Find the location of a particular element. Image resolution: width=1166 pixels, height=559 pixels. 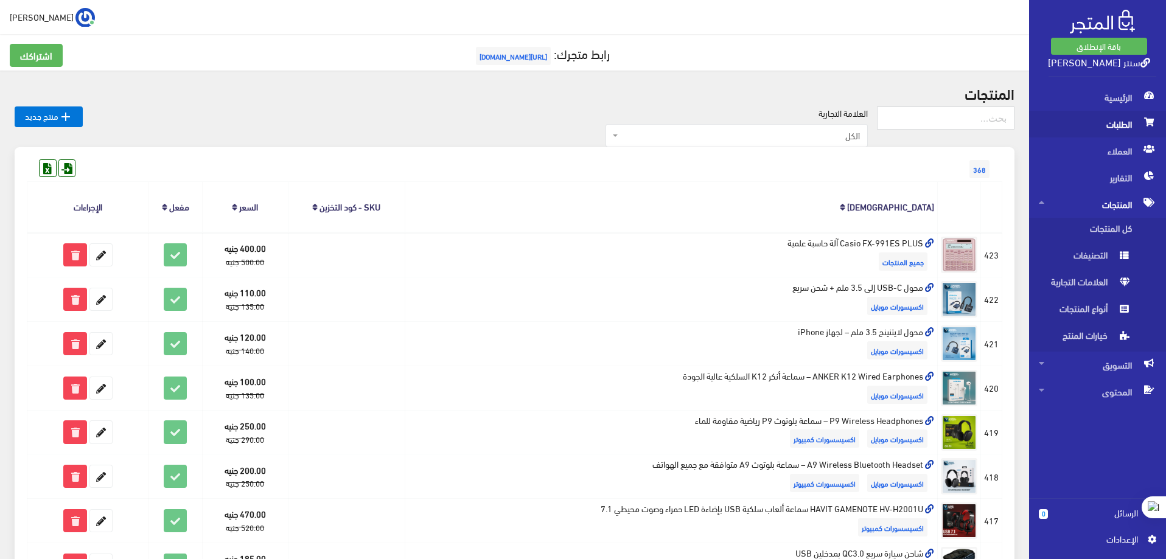

td: 419 is located at coordinates (992, 432).